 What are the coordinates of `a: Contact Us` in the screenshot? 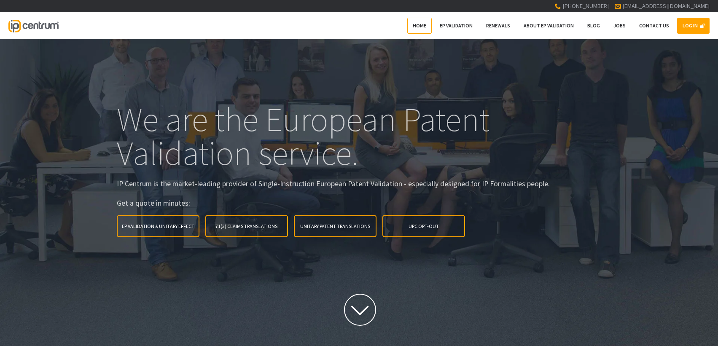 It's located at (654, 26).